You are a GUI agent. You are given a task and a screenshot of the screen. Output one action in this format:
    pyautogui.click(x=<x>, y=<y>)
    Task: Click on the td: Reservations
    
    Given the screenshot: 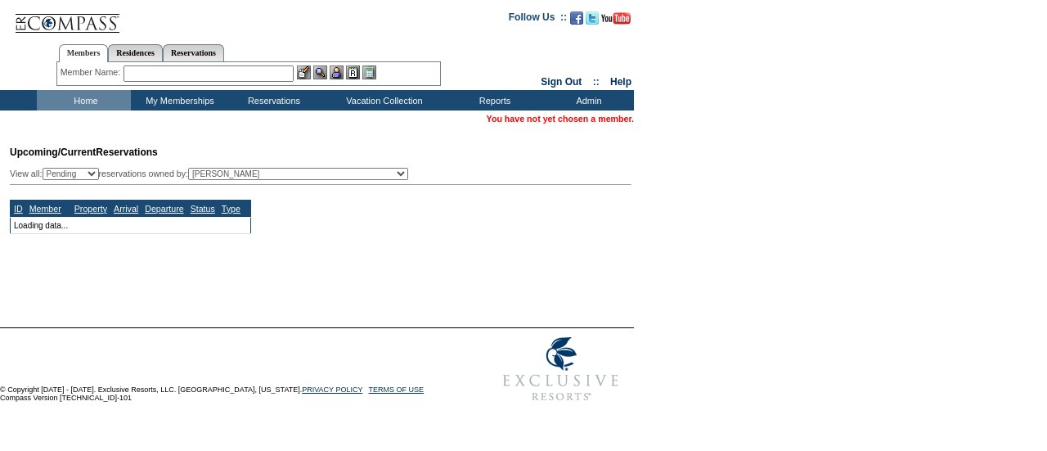 What is the action you would take?
    pyautogui.click(x=272, y=100)
    